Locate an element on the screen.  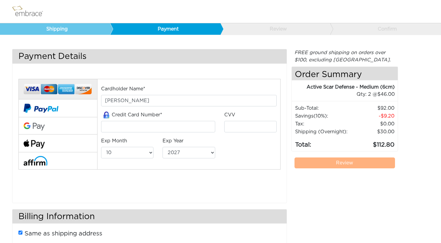
img: fullApplePay.png is located at coordinates (34, 144).